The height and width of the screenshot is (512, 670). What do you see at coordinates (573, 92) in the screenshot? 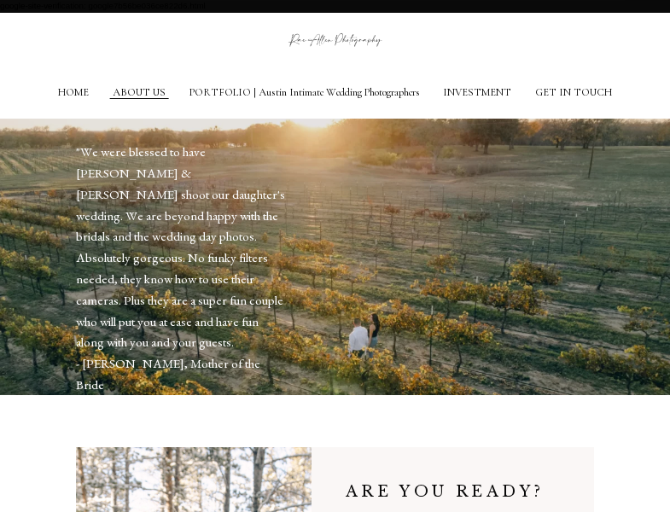
I see `a: GET IN TOUCH` at bounding box center [573, 92].